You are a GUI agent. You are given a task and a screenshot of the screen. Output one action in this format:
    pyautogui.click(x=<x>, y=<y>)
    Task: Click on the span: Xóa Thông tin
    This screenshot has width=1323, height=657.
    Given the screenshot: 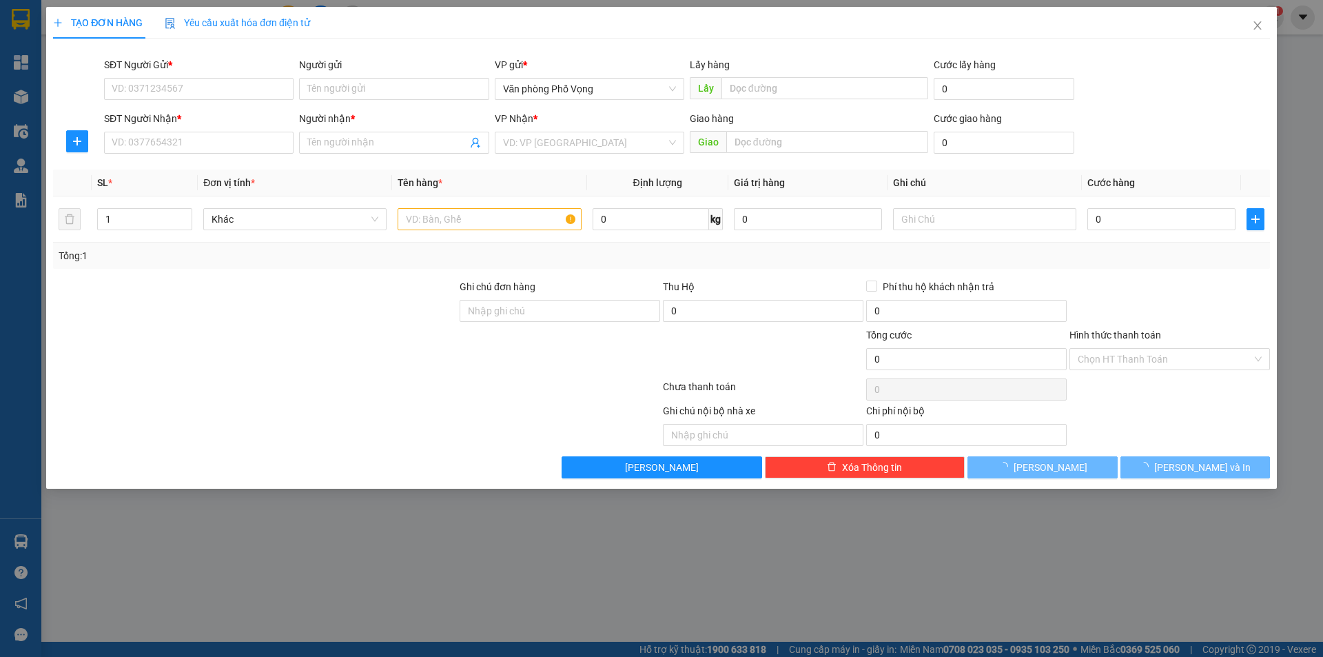 What is the action you would take?
    pyautogui.click(x=872, y=467)
    